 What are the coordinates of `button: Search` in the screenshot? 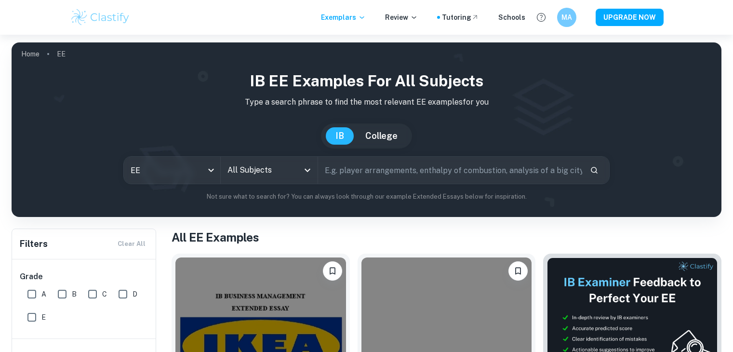 It's located at (595, 170).